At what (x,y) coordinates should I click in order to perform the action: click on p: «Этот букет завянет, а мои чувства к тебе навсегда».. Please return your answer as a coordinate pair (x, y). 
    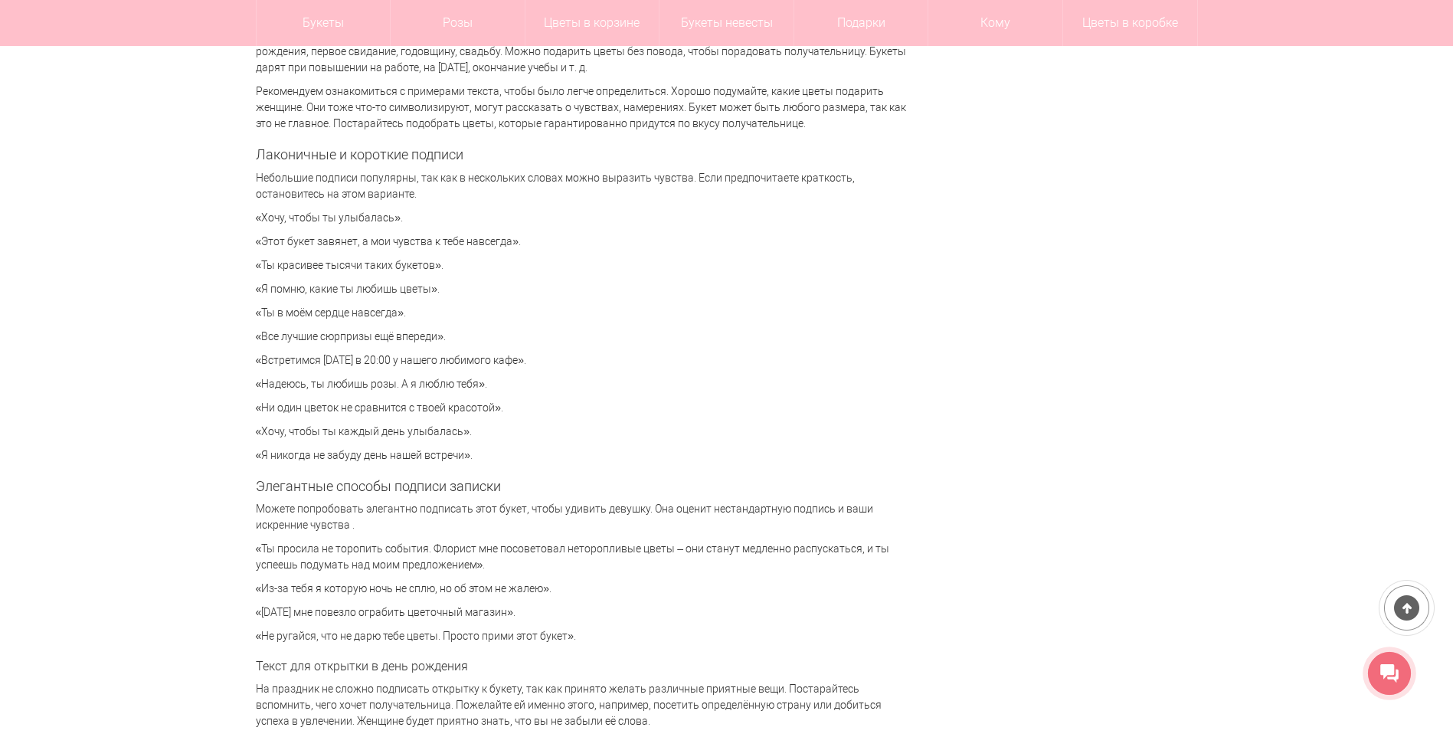
    Looking at the image, I should click on (581, 241).